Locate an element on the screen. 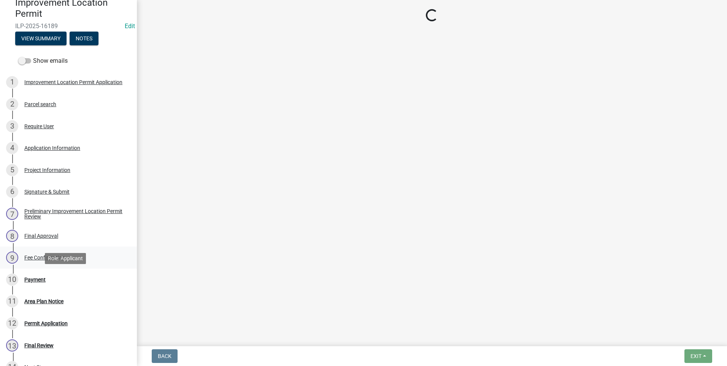 The image size is (727, 366). a: Edit is located at coordinates (130, 26).